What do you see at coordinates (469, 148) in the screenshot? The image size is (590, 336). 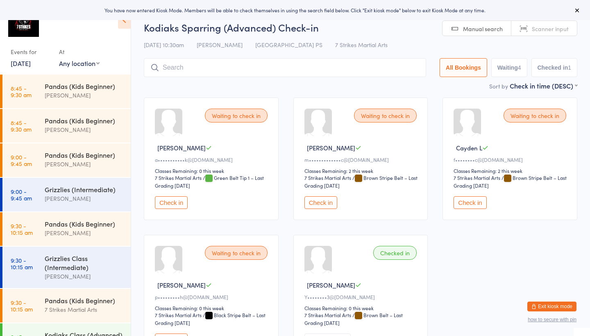 I see `span: Cayden L` at bounding box center [469, 148].